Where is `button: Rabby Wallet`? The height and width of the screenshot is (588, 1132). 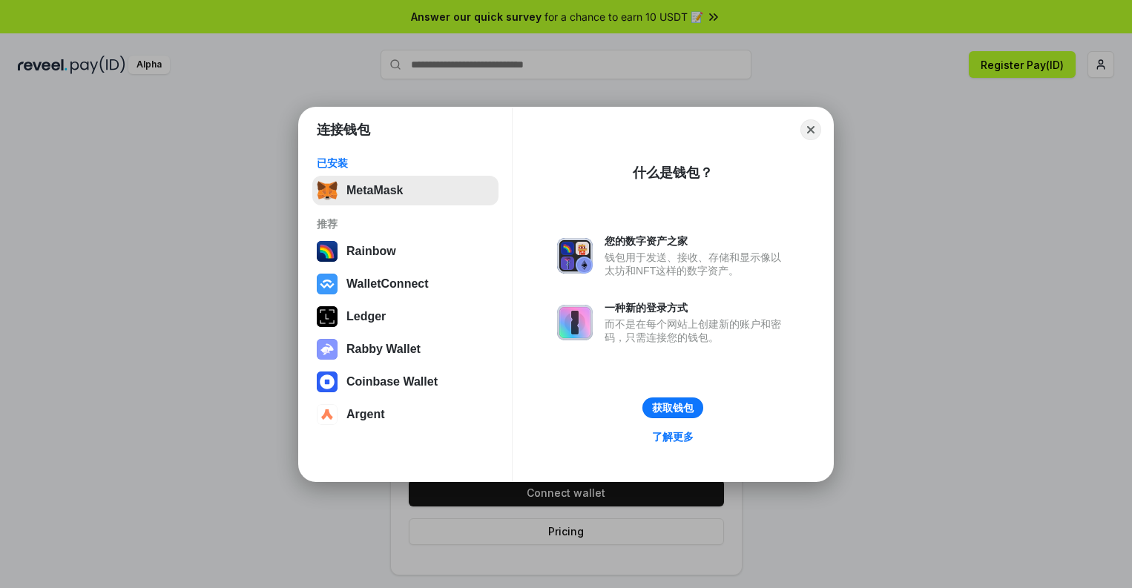
button: Rabby Wallet is located at coordinates (405, 349).